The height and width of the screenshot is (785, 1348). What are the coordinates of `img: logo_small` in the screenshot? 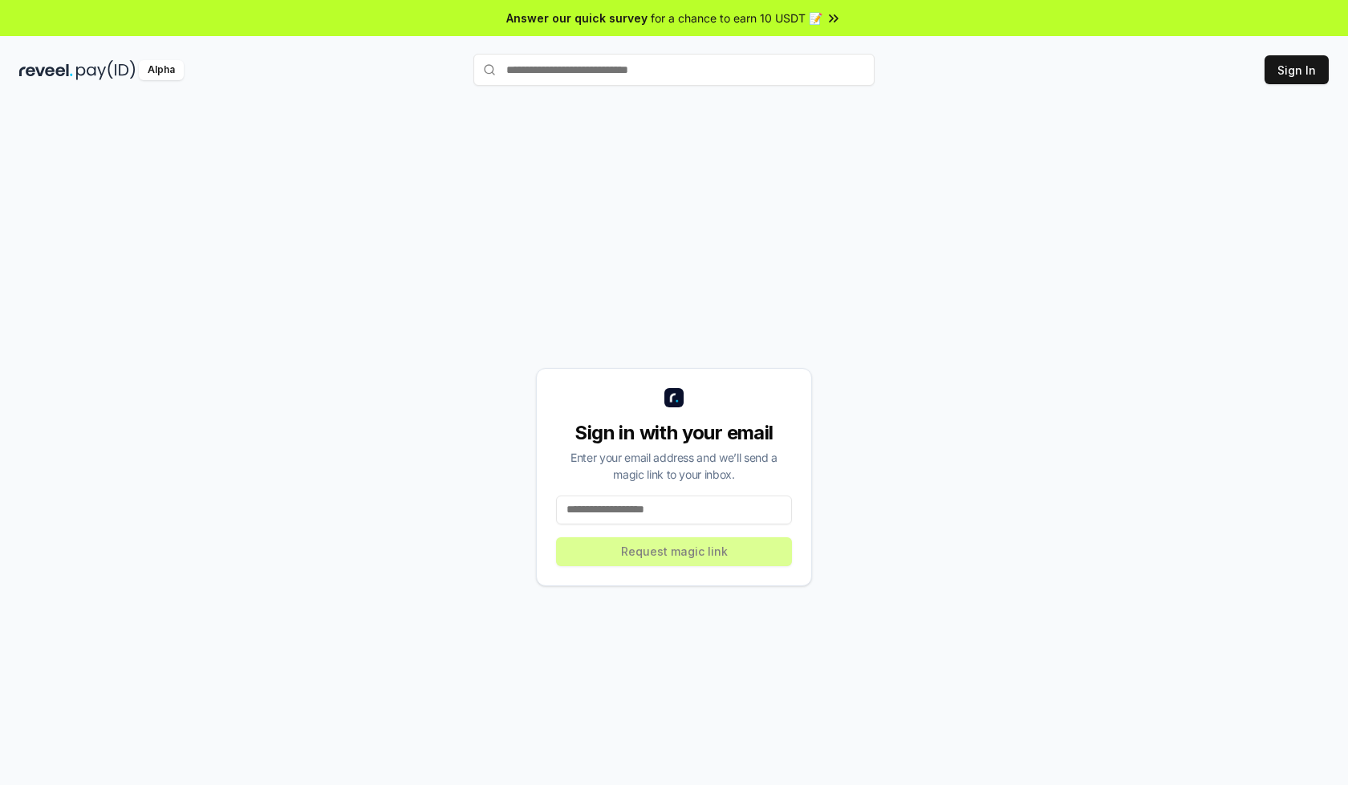 It's located at (674, 398).